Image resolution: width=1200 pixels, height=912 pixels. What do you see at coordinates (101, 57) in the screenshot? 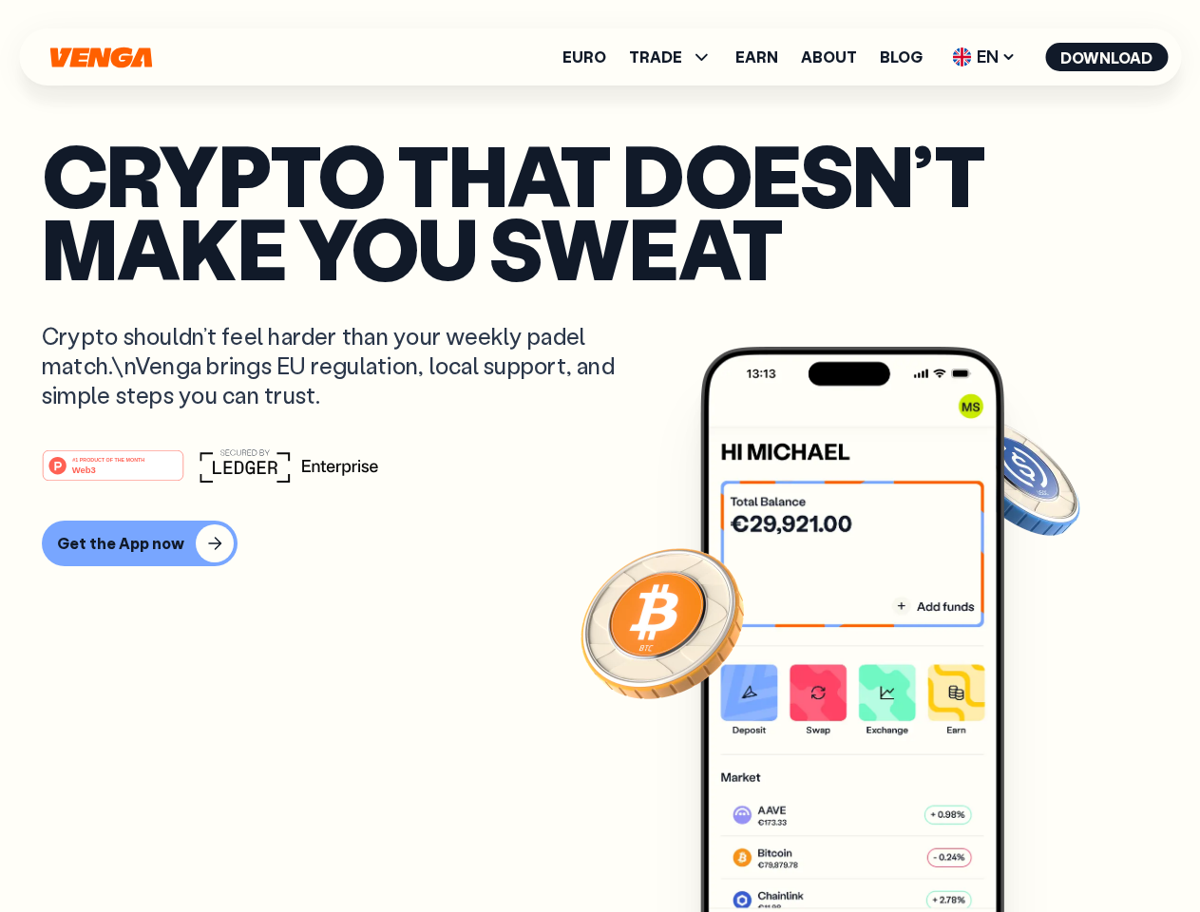
I see `svg: Home` at bounding box center [101, 57].